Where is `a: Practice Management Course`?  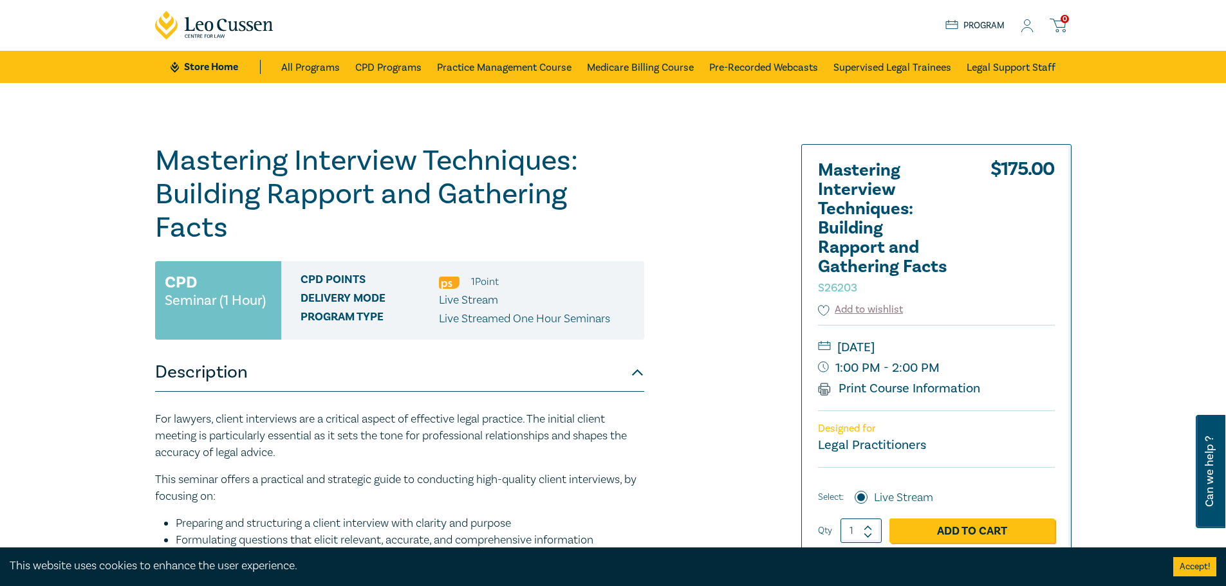
a: Practice Management Course is located at coordinates (504, 67).